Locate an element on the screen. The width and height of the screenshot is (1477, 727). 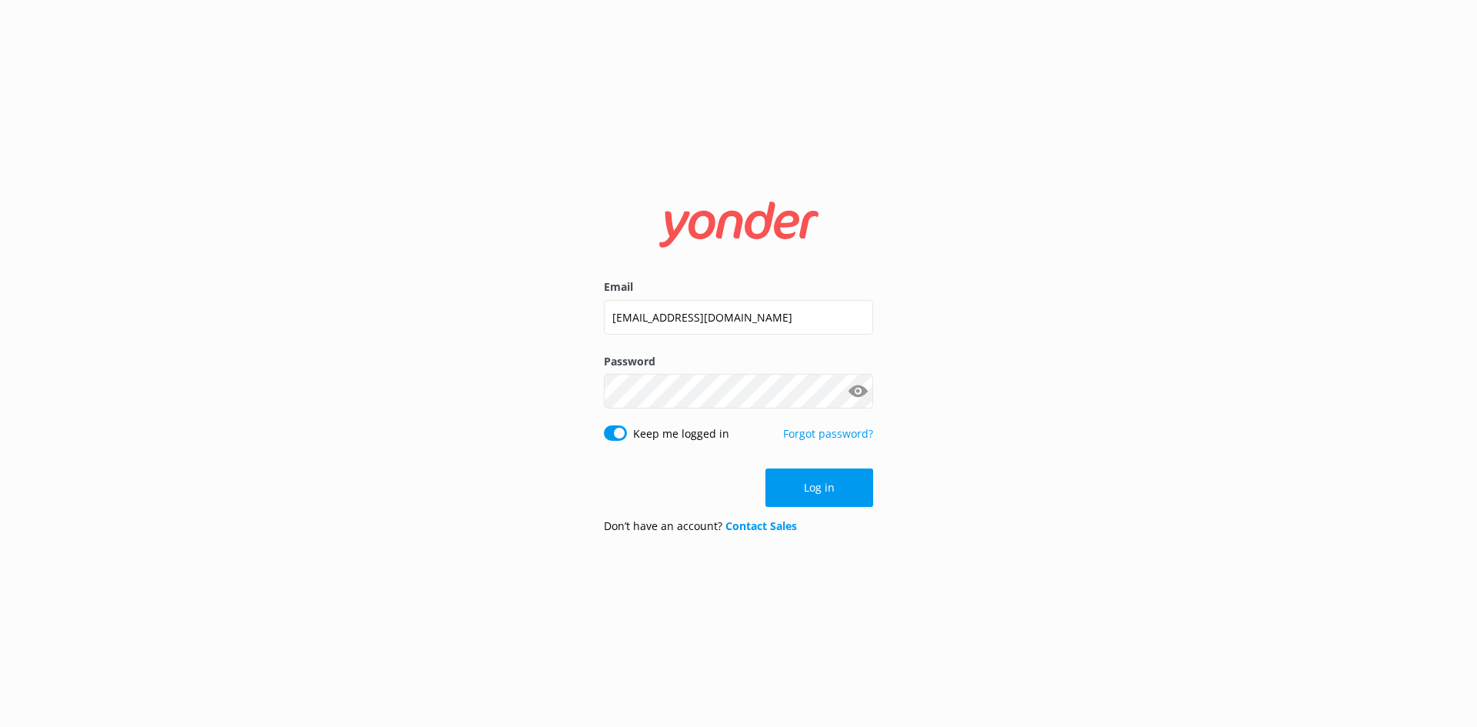
button: Show password is located at coordinates (858, 392).